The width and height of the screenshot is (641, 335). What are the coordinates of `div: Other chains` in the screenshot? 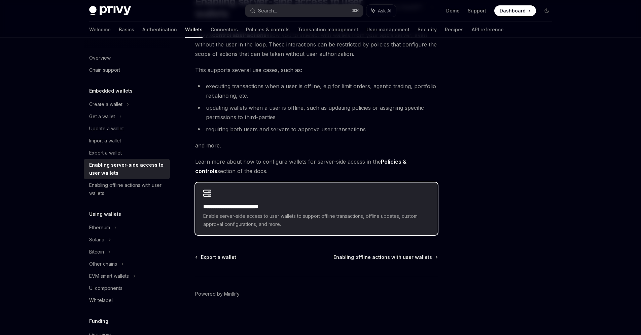 It's located at (103, 264).